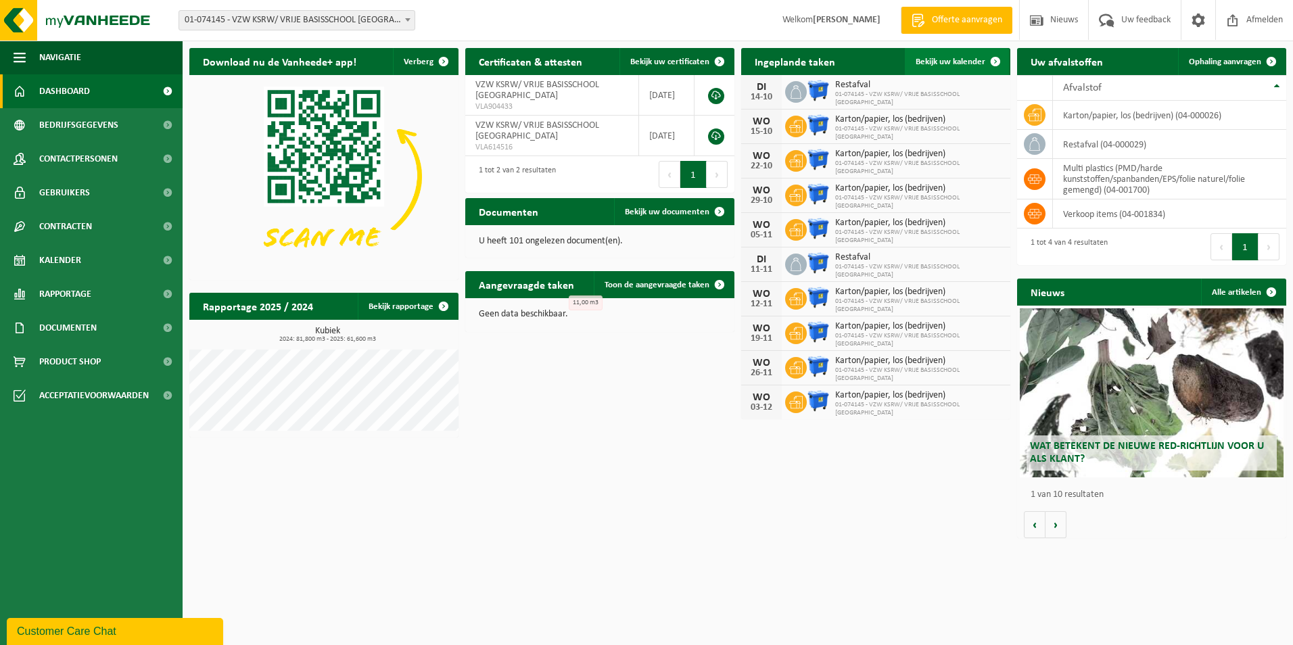 This screenshot has height=645, width=1293. Describe the element at coordinates (950, 62) in the screenshot. I see `span: Bekijk uw kalender` at that location.